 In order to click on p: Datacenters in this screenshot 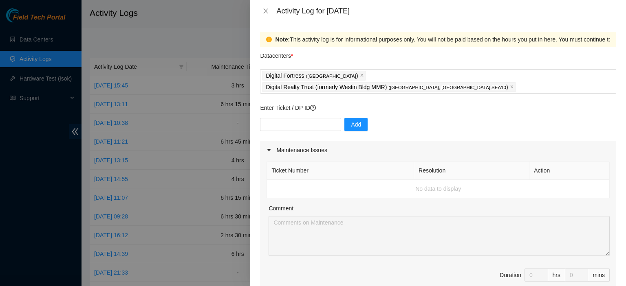, I will do `click(276, 54)`.